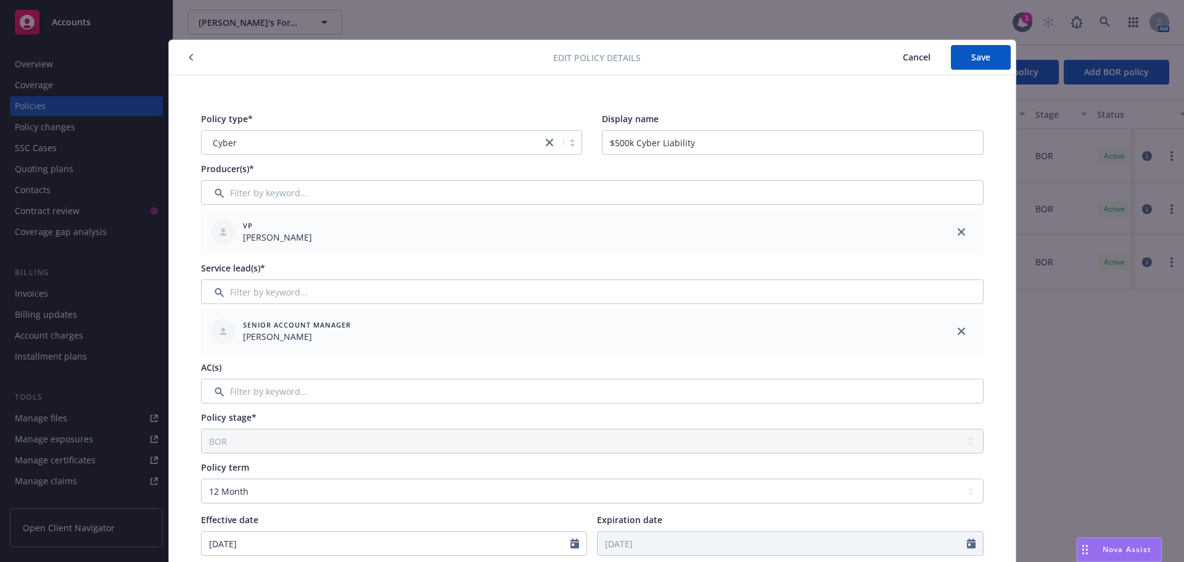 This screenshot has width=1184, height=562. I want to click on span: Save, so click(980, 57).